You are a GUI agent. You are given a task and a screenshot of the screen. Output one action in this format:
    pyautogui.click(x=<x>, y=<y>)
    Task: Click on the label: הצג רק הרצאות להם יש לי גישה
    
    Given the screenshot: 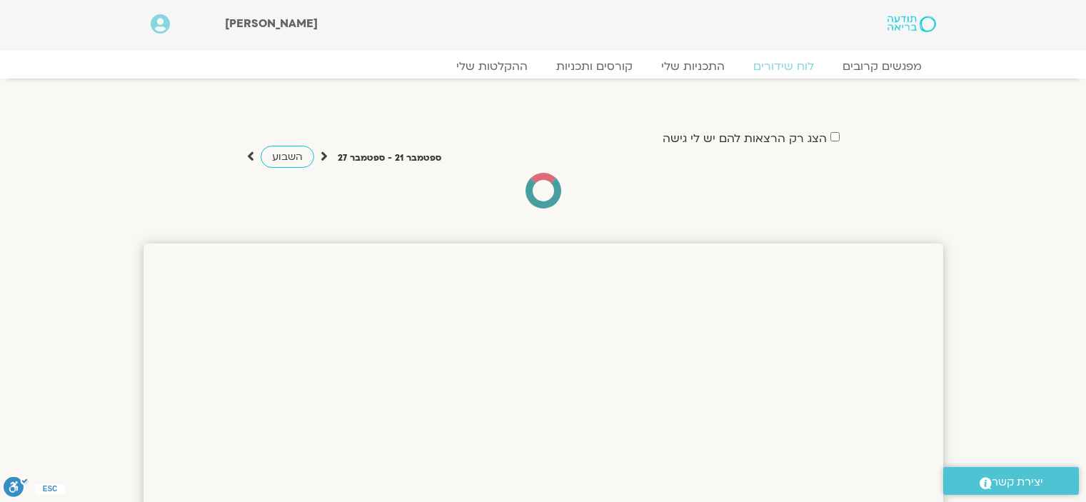 What is the action you would take?
    pyautogui.click(x=745, y=139)
    